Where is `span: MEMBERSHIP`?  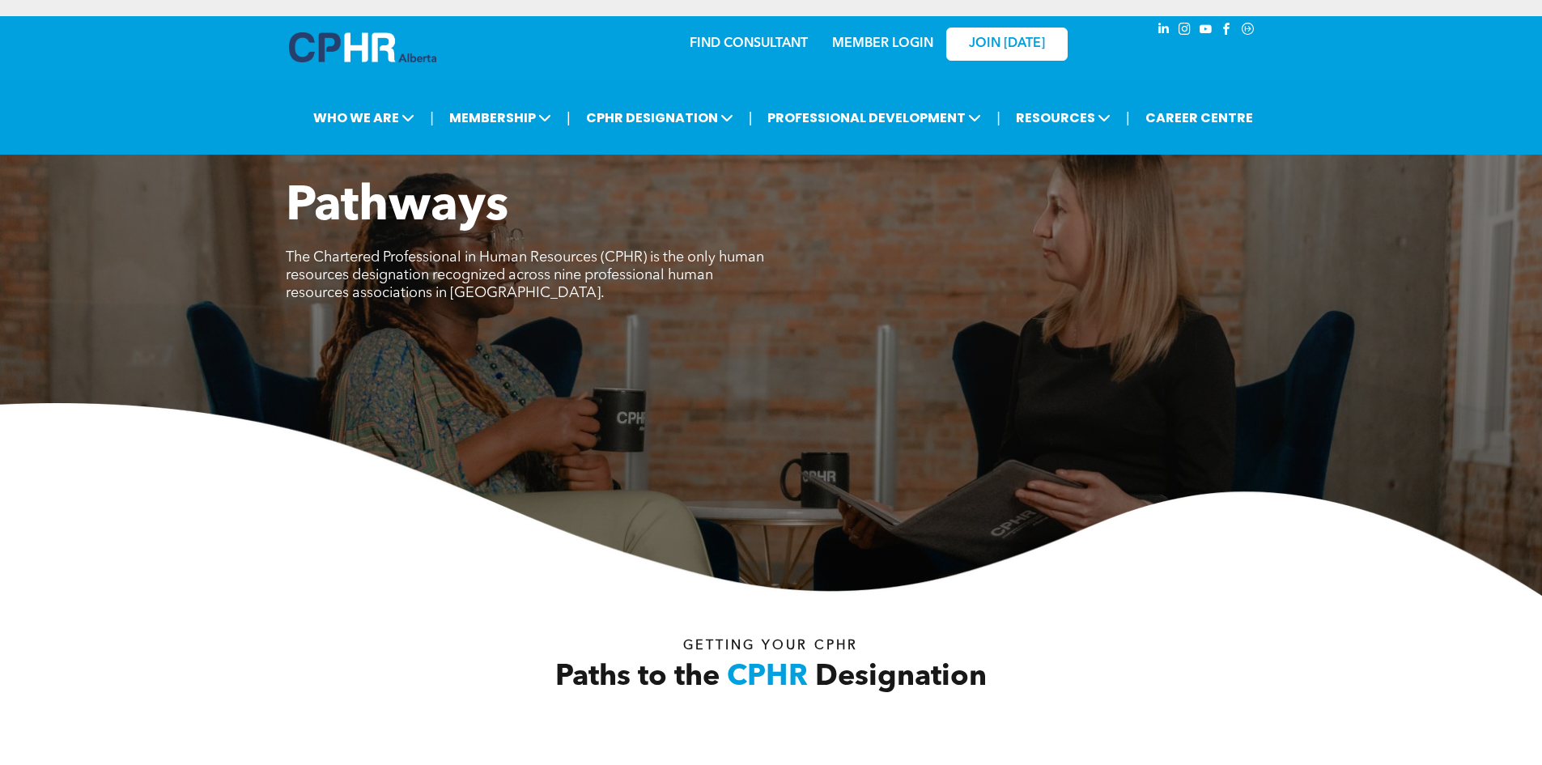 span: MEMBERSHIP is located at coordinates (500, 117).